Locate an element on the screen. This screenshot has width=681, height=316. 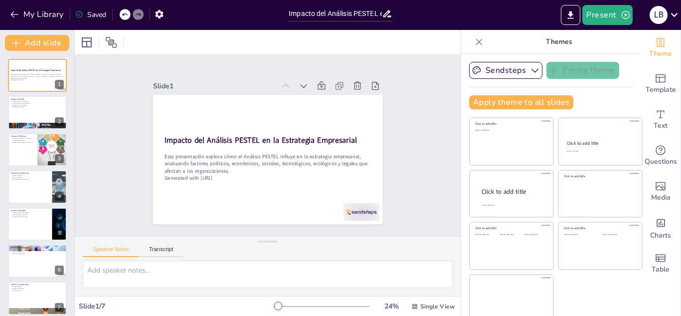
p: Método Delphi is located at coordinates (37, 287).